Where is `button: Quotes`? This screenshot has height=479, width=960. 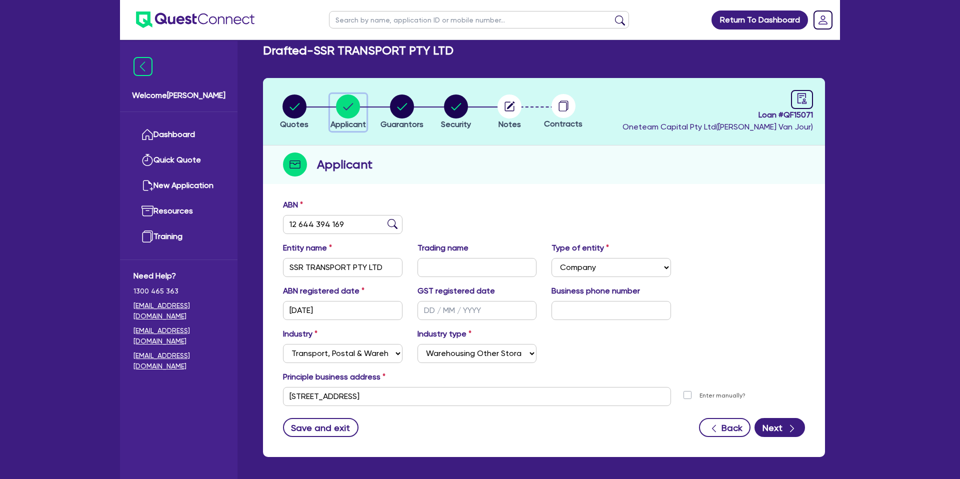 button: Quotes is located at coordinates (294, 112).